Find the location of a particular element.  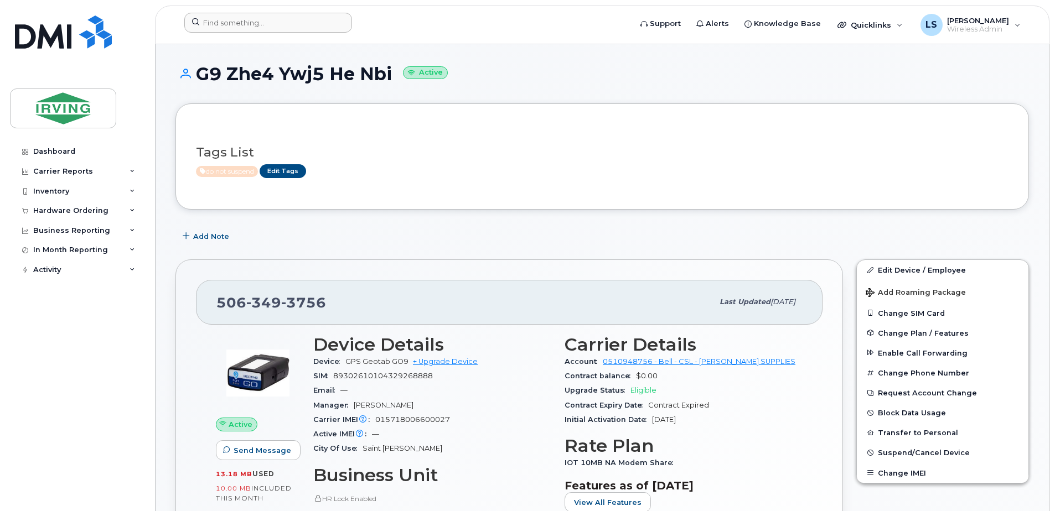

span: Suspend/Cancel Device is located at coordinates (924, 453).